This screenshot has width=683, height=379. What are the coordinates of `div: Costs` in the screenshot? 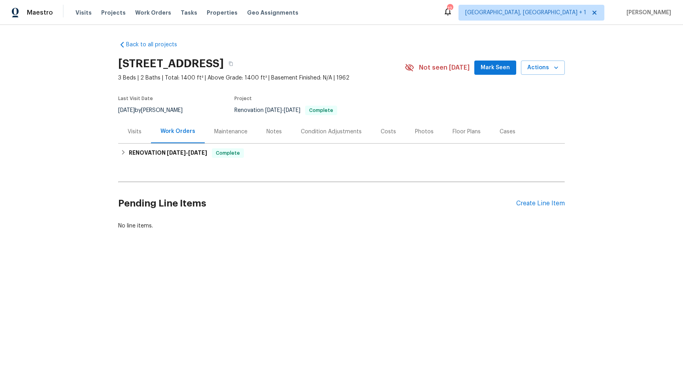 It's located at (388, 132).